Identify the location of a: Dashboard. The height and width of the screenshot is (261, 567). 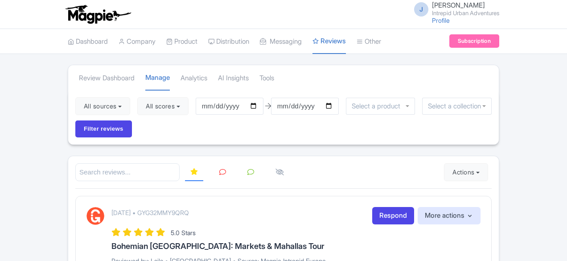
(88, 41).